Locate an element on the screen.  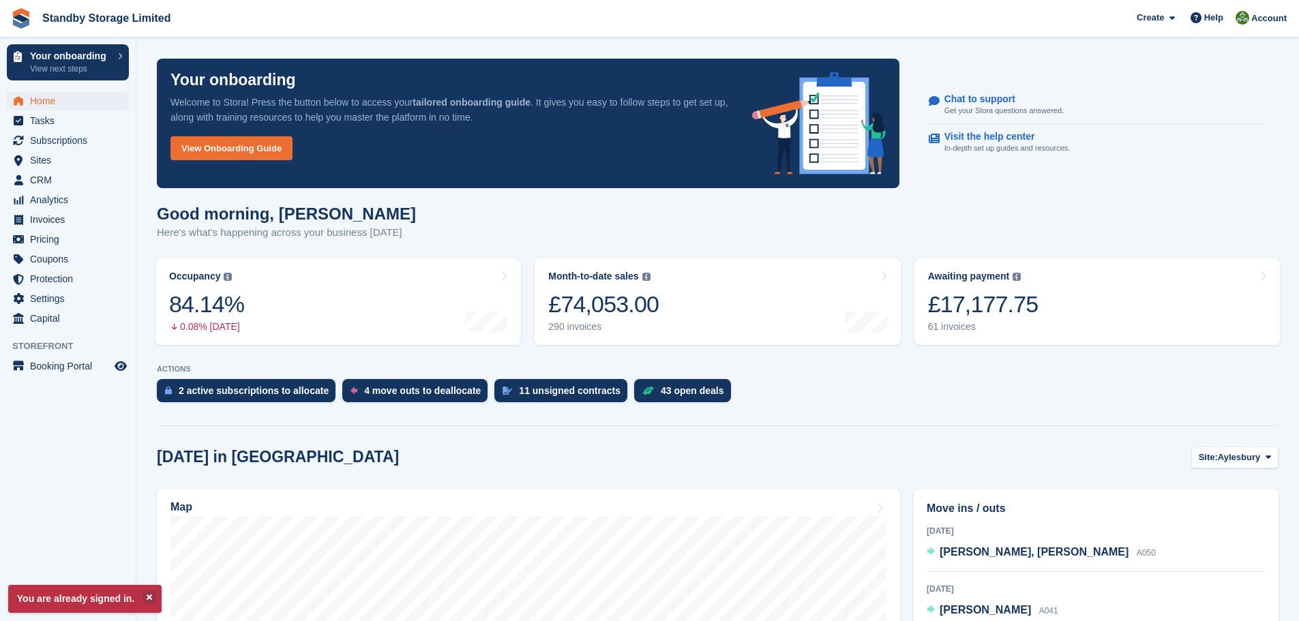
span: Sites is located at coordinates (71, 160).